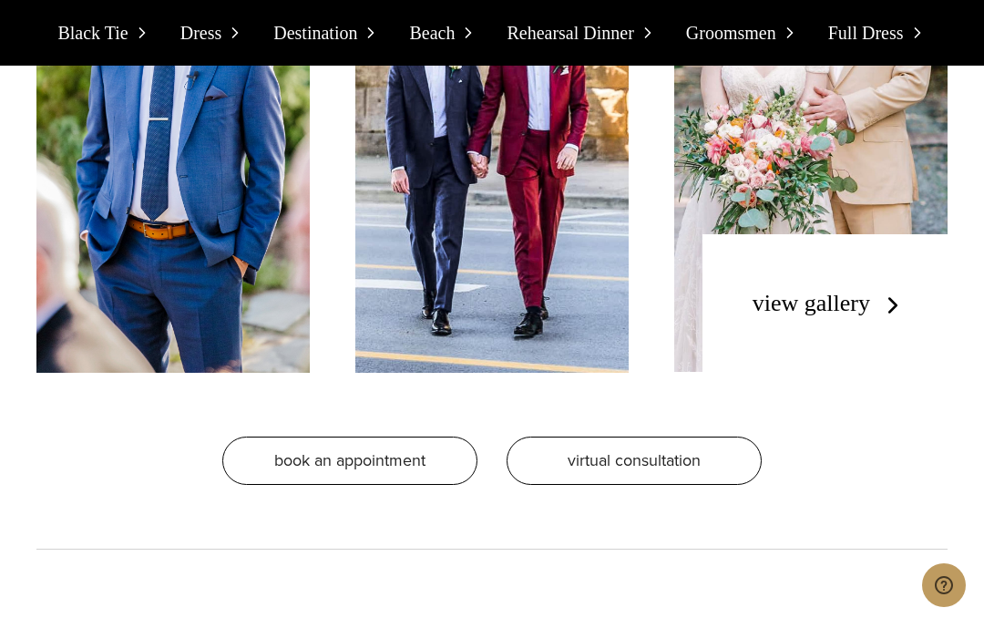 The image size is (984, 618). I want to click on span: Black Tie, so click(92, 33).